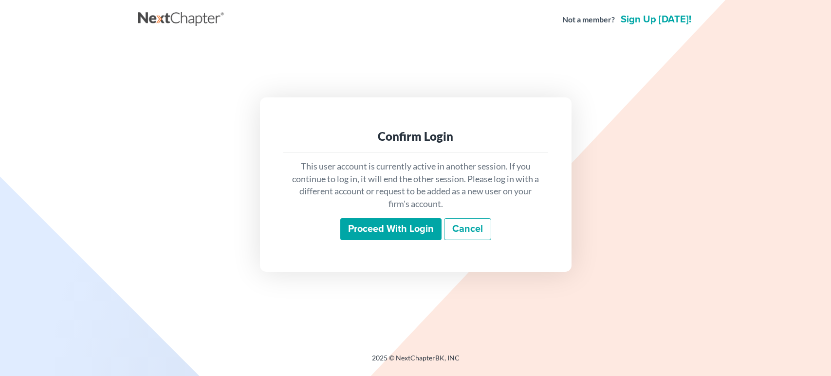  I want to click on input: Proceed with login, so click(391, 229).